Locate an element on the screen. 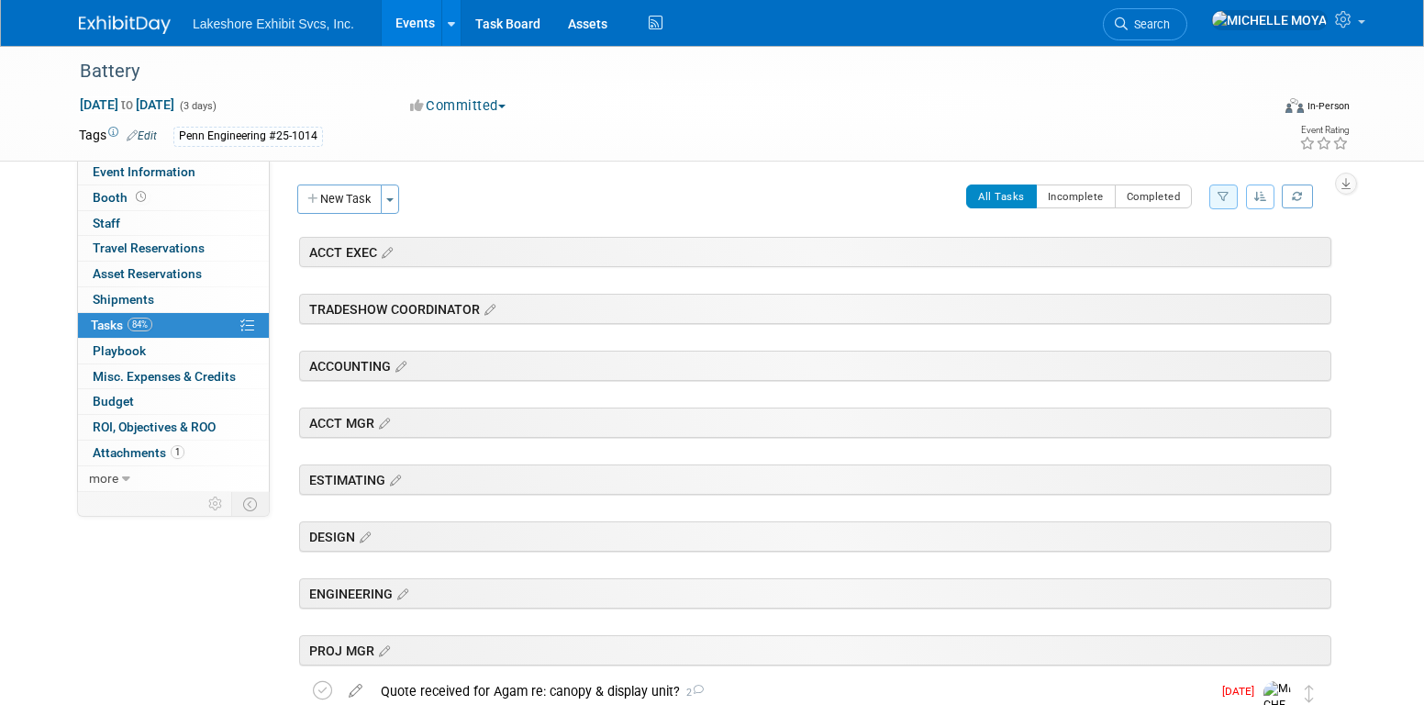 This screenshot has height=705, width=1424. a: Booth is located at coordinates (173, 197).